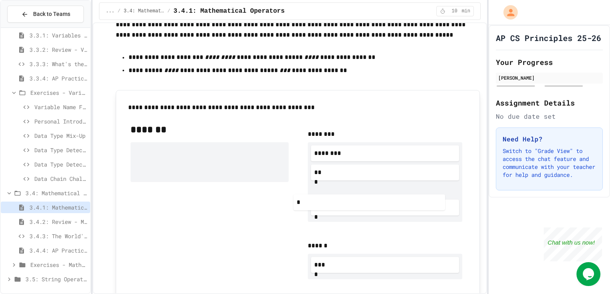  Describe the element at coordinates (28, 15) in the screenshot. I see `p: Chat with us now!` at that location.